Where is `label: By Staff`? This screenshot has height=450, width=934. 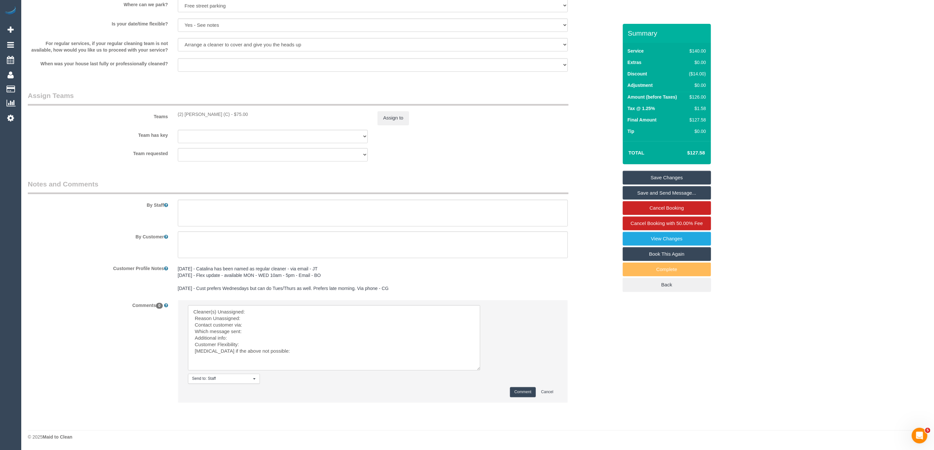
label: By Staff is located at coordinates (98, 204).